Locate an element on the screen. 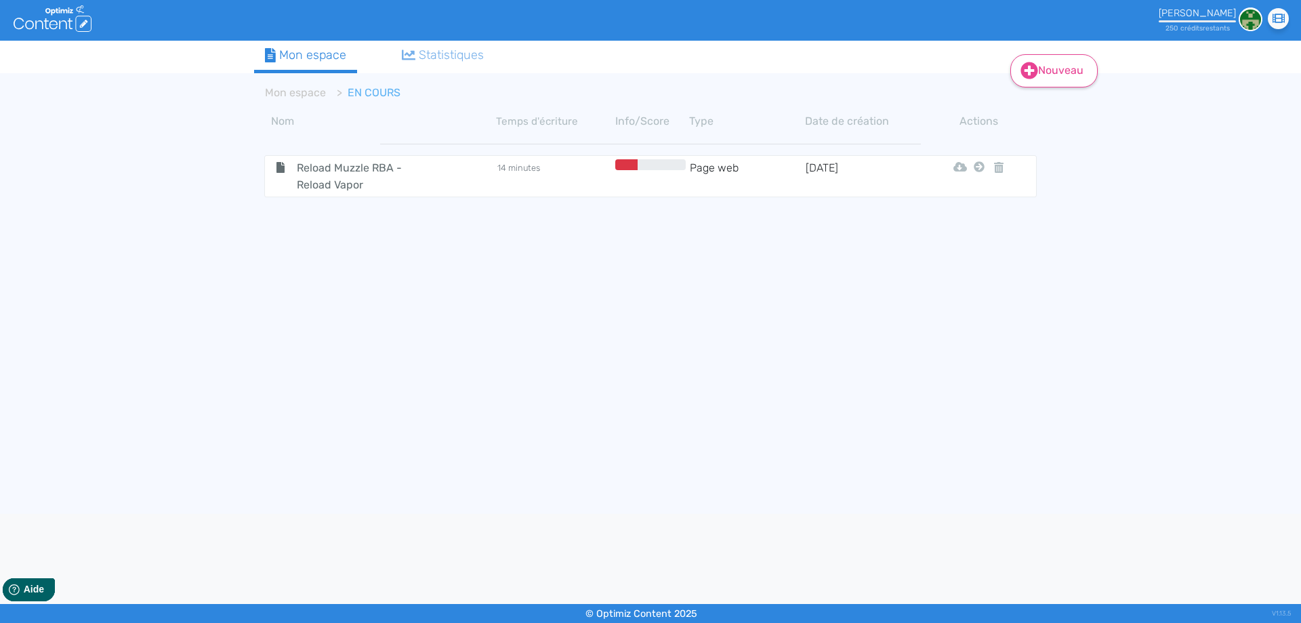 Image resolution: width=1301 pixels, height=623 pixels. th: Actions is located at coordinates (979, 121).